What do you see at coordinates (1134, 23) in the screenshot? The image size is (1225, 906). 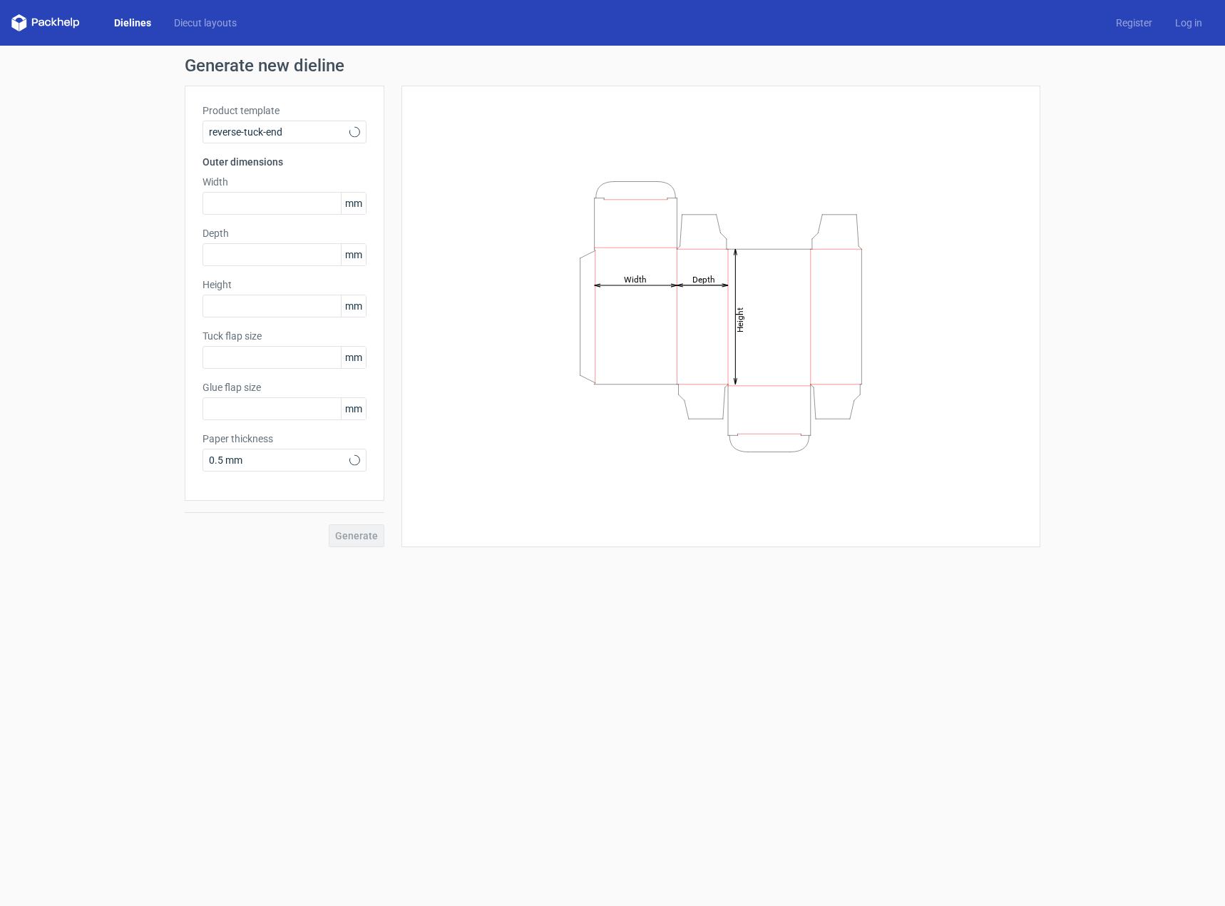 I see `a: Register` at bounding box center [1134, 23].